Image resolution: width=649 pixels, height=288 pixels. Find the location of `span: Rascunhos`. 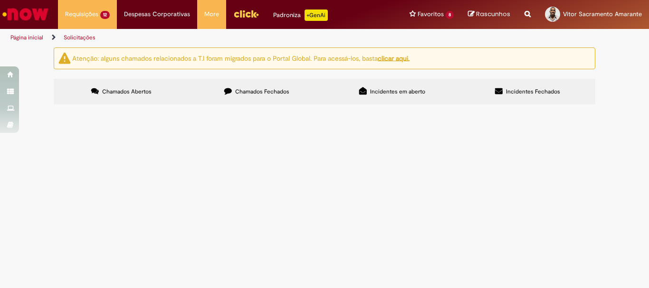

span: Rascunhos is located at coordinates (493, 14).